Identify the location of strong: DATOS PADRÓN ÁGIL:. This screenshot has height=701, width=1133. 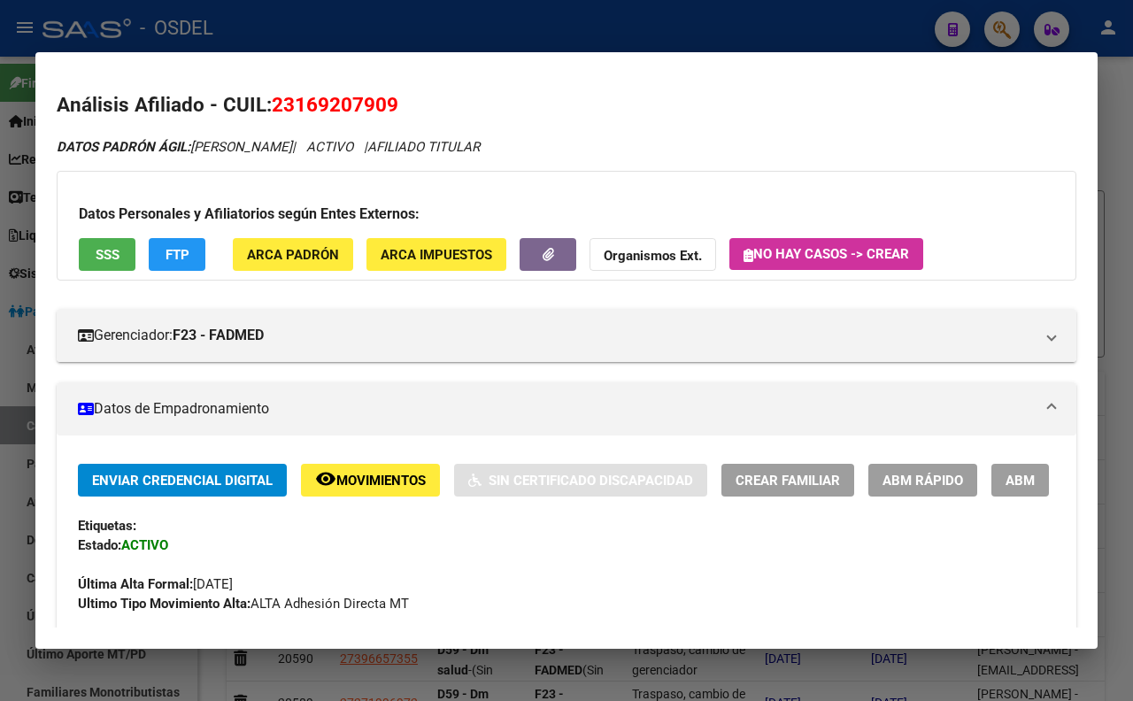
(123, 147).